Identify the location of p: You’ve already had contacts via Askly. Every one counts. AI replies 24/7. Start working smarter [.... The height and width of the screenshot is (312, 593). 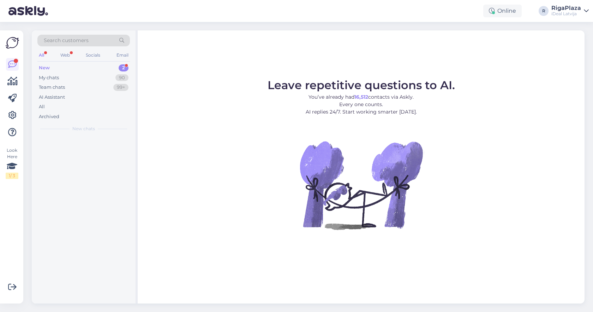
(361, 104).